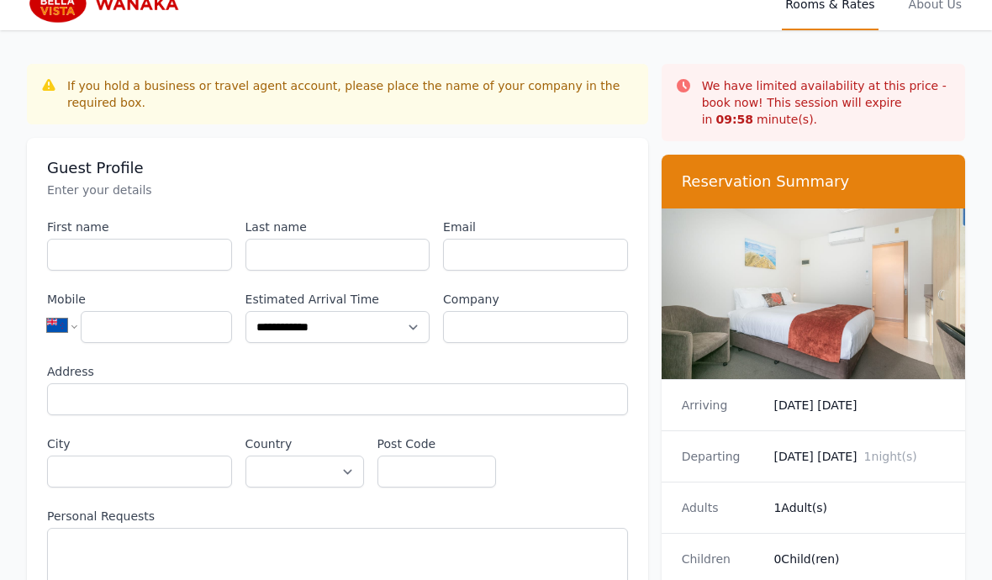 This screenshot has width=992, height=580. I want to click on label: Country, so click(304, 444).